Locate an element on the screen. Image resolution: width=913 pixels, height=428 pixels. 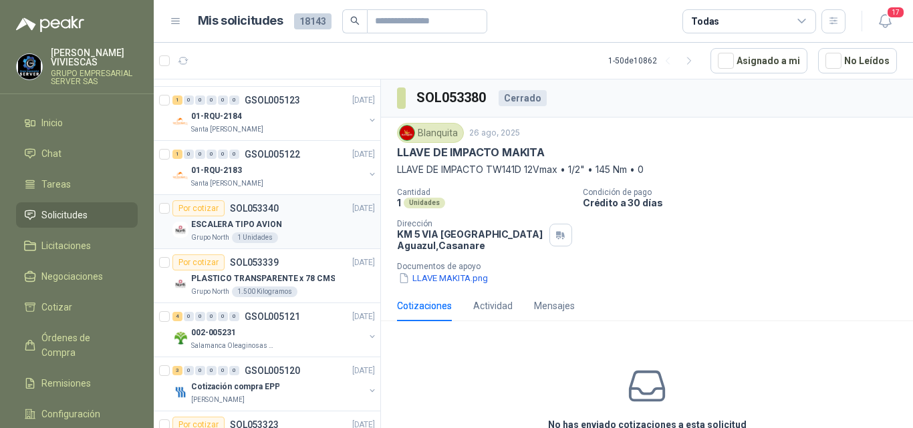
h3: SOL053380 is located at coordinates (452, 98).